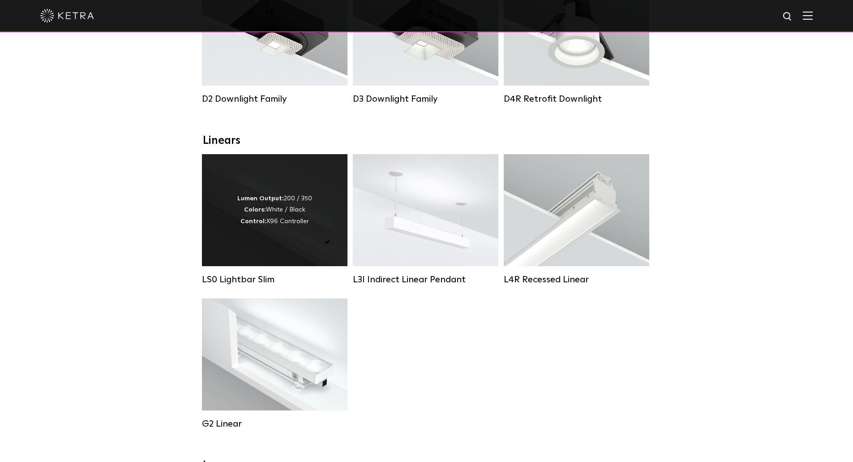 The width and height of the screenshot is (853, 462). I want to click on div: D3 Downlight Family, so click(425, 99).